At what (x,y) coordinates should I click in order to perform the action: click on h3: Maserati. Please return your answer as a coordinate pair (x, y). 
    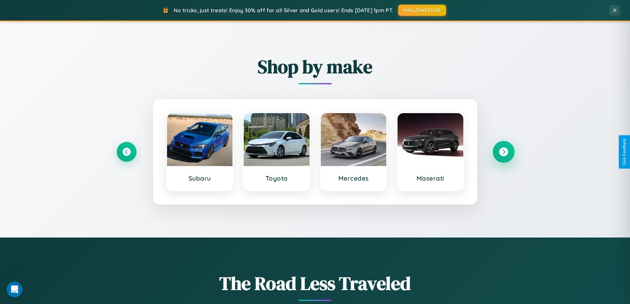
    Looking at the image, I should click on (430, 178).